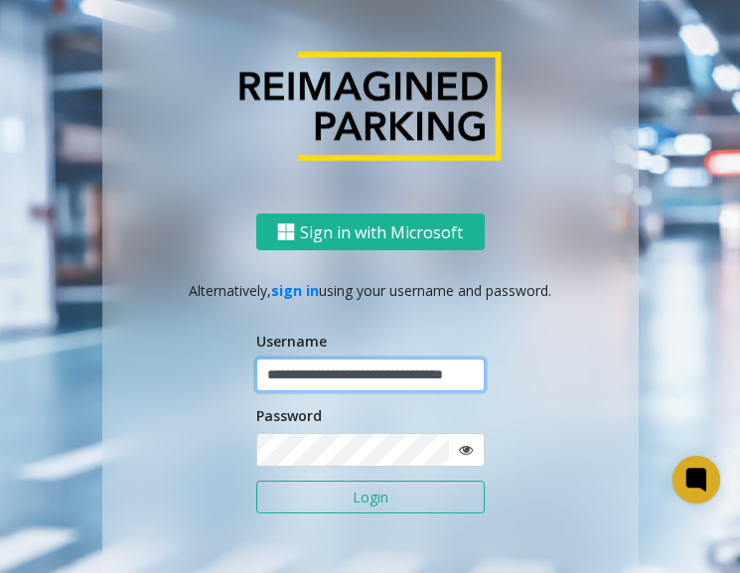 This screenshot has width=740, height=573. I want to click on button: Login, so click(371, 498).